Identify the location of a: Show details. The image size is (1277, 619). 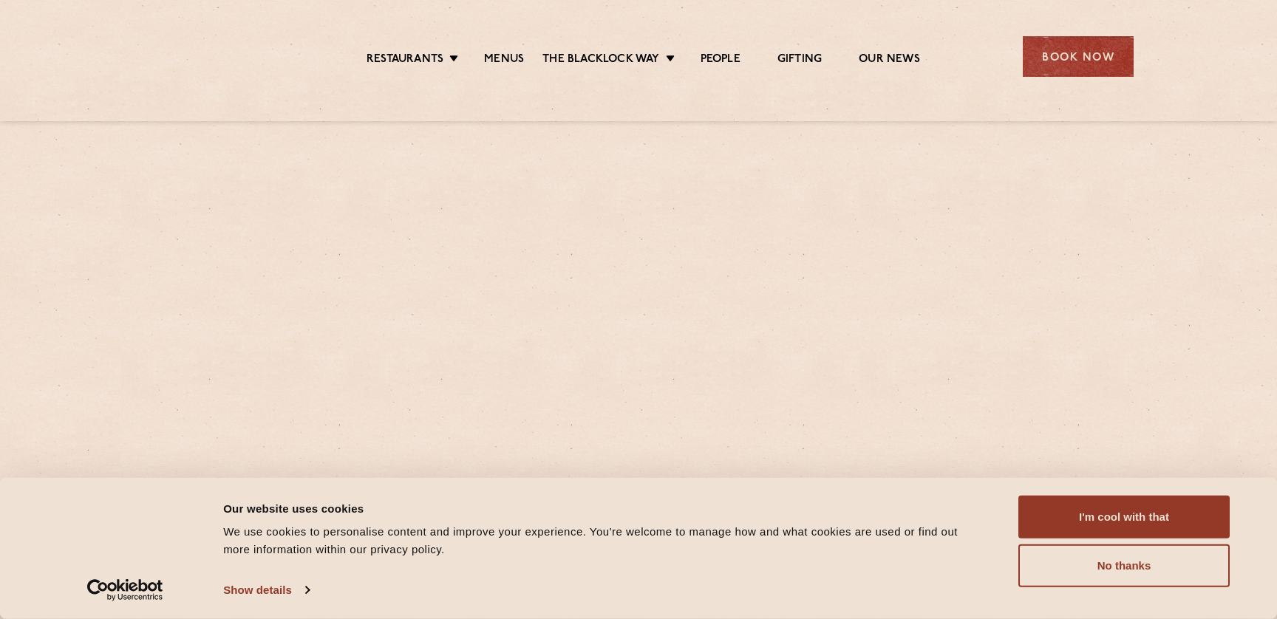
(266, 591).